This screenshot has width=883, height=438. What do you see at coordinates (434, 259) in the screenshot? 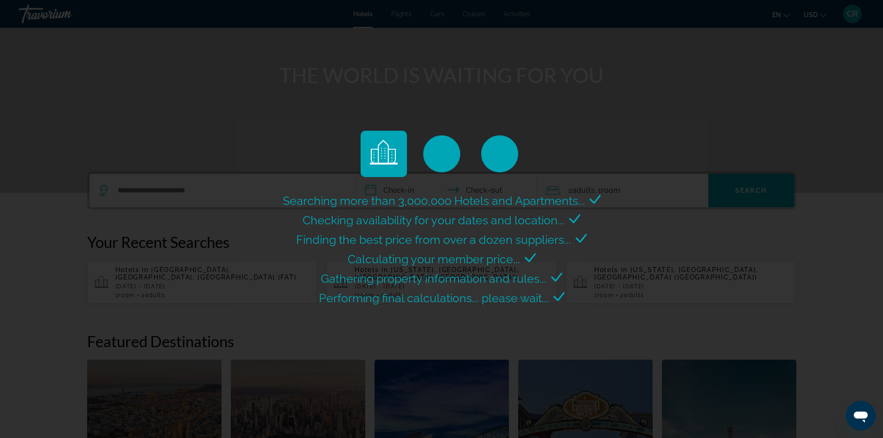
I see `span: Calculating your member price...` at bounding box center [434, 259].